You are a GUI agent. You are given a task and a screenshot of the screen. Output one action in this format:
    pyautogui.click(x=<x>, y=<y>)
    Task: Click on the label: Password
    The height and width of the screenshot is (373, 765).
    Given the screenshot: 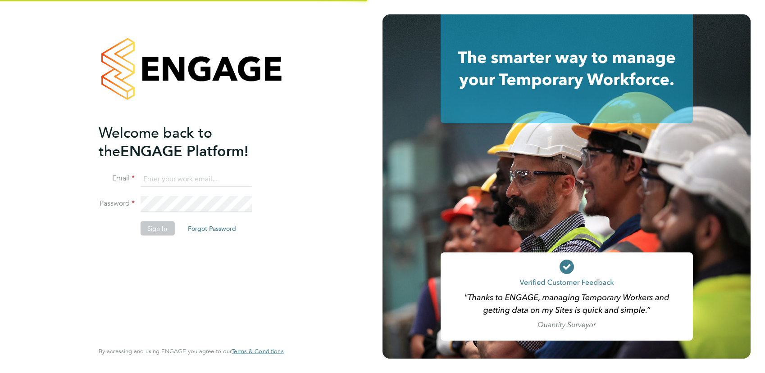 What is the action you would take?
    pyautogui.click(x=117, y=204)
    